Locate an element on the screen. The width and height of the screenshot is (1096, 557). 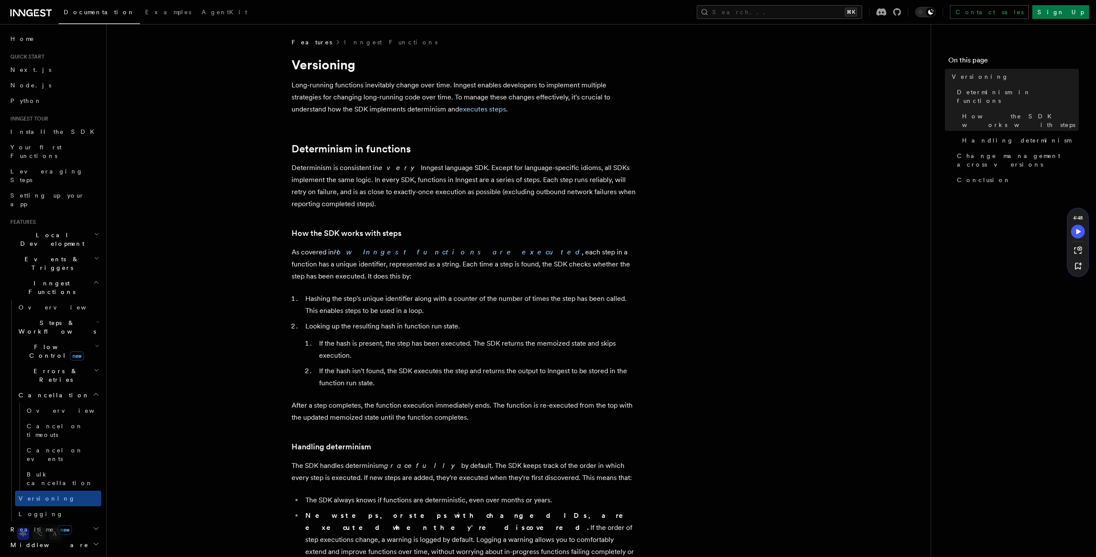
span: Change management across versions is located at coordinates (1018, 160).